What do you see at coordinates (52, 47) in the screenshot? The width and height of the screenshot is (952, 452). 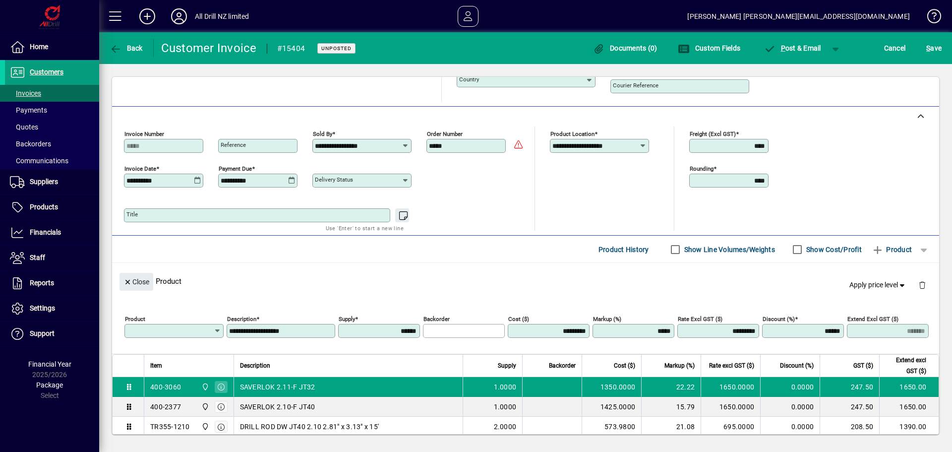 I see `a: Home` at bounding box center [52, 47].